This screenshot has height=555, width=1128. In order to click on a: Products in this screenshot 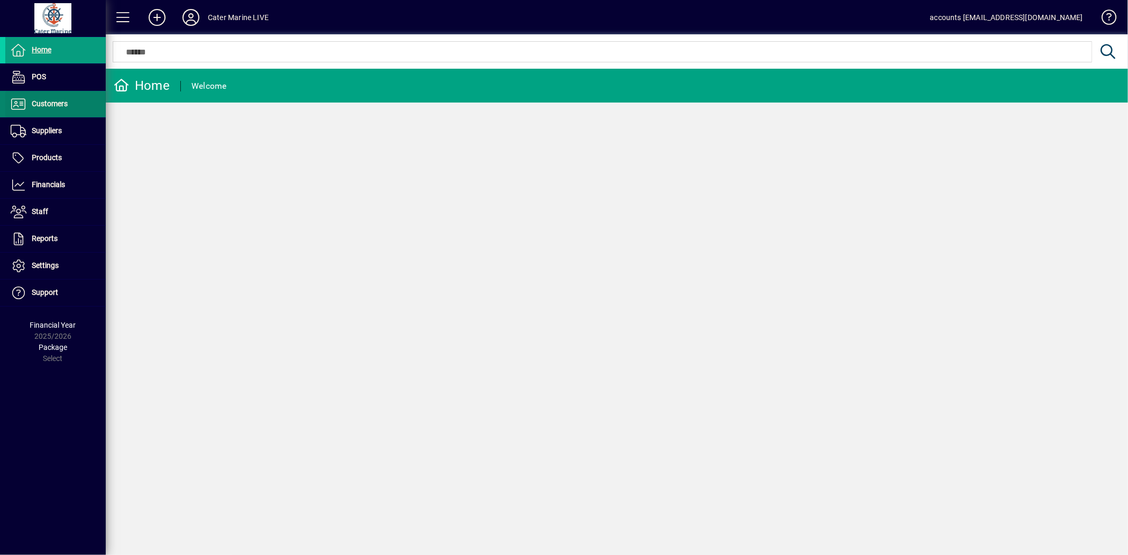, I will do `click(56, 158)`.